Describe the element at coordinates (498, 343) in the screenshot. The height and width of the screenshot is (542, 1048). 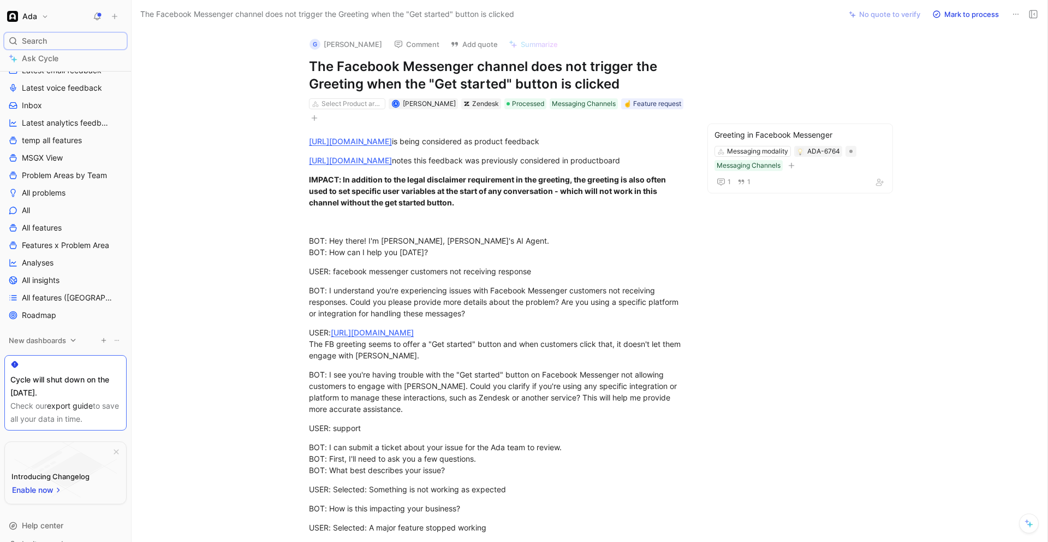
I see `div: USER: The FB greeting seems to offer a "Get started" button and when customers click that, it doe...` at that location.